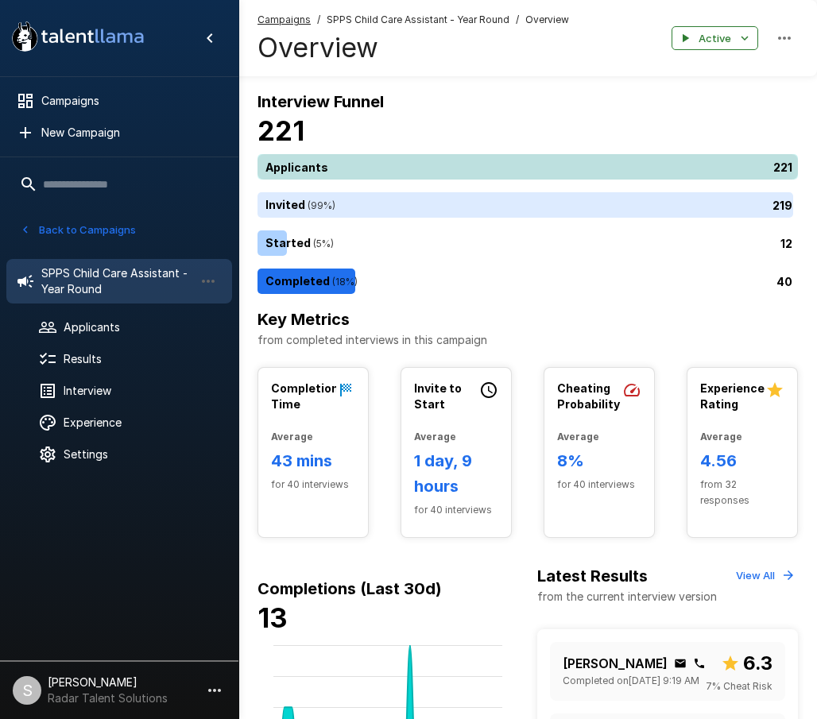 This screenshot has height=719, width=817. Describe the element at coordinates (599, 461) in the screenshot. I see `h6: 8%` at that location.